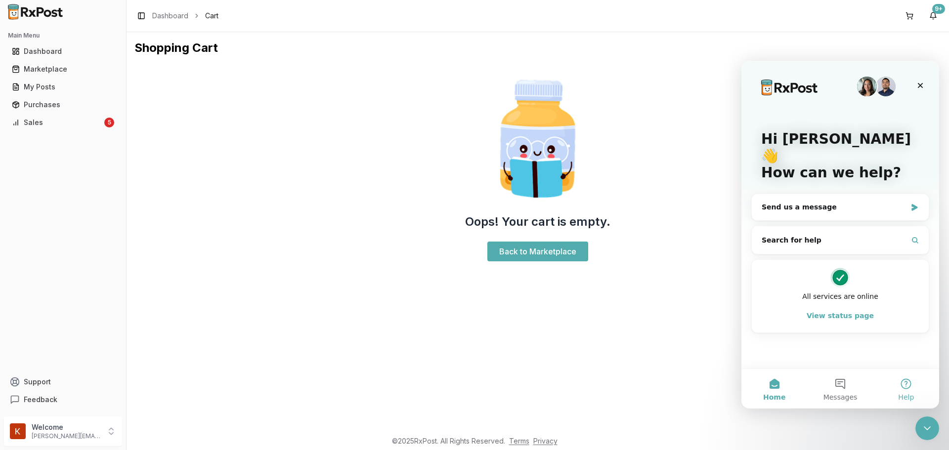 The image size is (949, 450). What do you see at coordinates (545, 441) in the screenshot?
I see `a: Privacy` at bounding box center [545, 441].